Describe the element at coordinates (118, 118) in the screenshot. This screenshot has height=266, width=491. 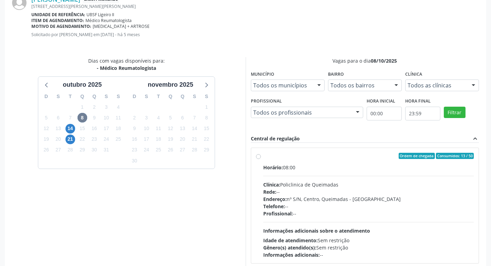
I see `span: sábado, 11 de outubro de 2025` at that location.